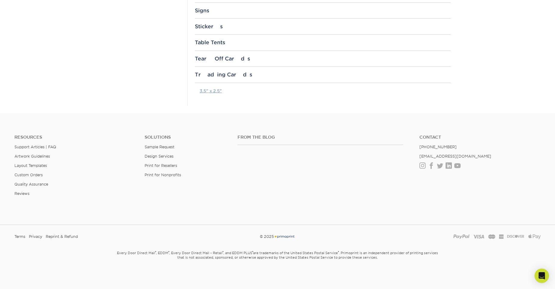  Describe the element at coordinates (480, 137) in the screenshot. I see `a: Contact` at that location.